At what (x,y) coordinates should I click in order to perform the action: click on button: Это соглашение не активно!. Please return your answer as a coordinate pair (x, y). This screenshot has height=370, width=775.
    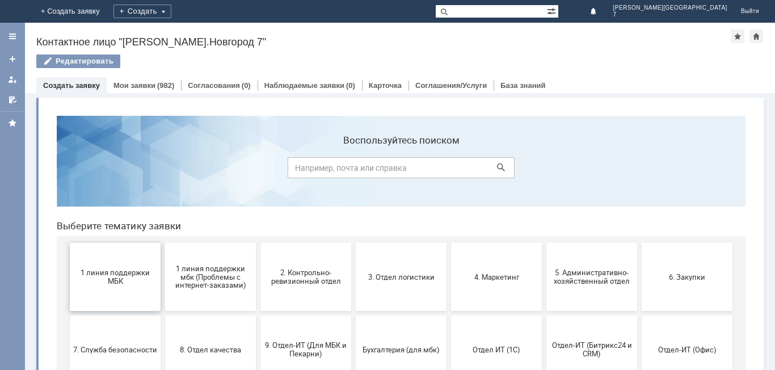
    Looking at the image, I should click on (258, 316).